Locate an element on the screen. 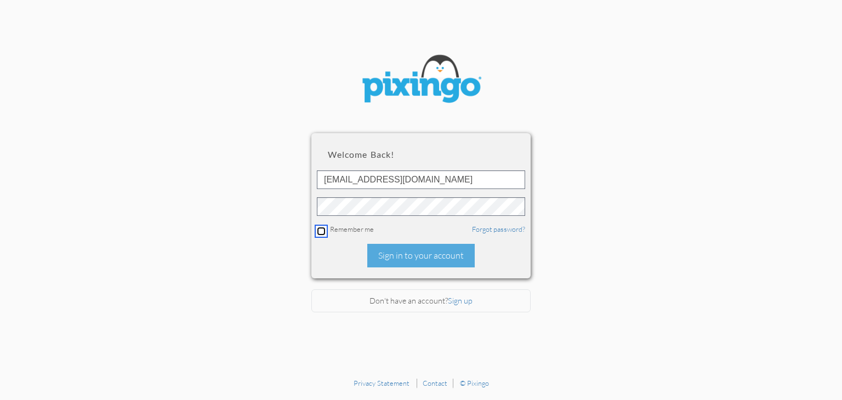 Image resolution: width=842 pixels, height=400 pixels. a: Sign up is located at coordinates (460, 300).